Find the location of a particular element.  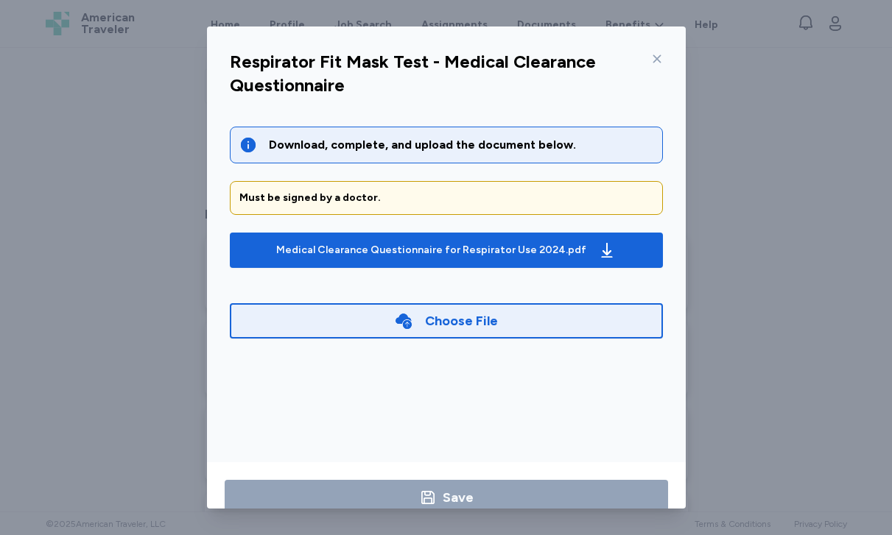

div: Respirator Fit Mask Test - Medical Clearance Questionnaire is located at coordinates (437, 74).